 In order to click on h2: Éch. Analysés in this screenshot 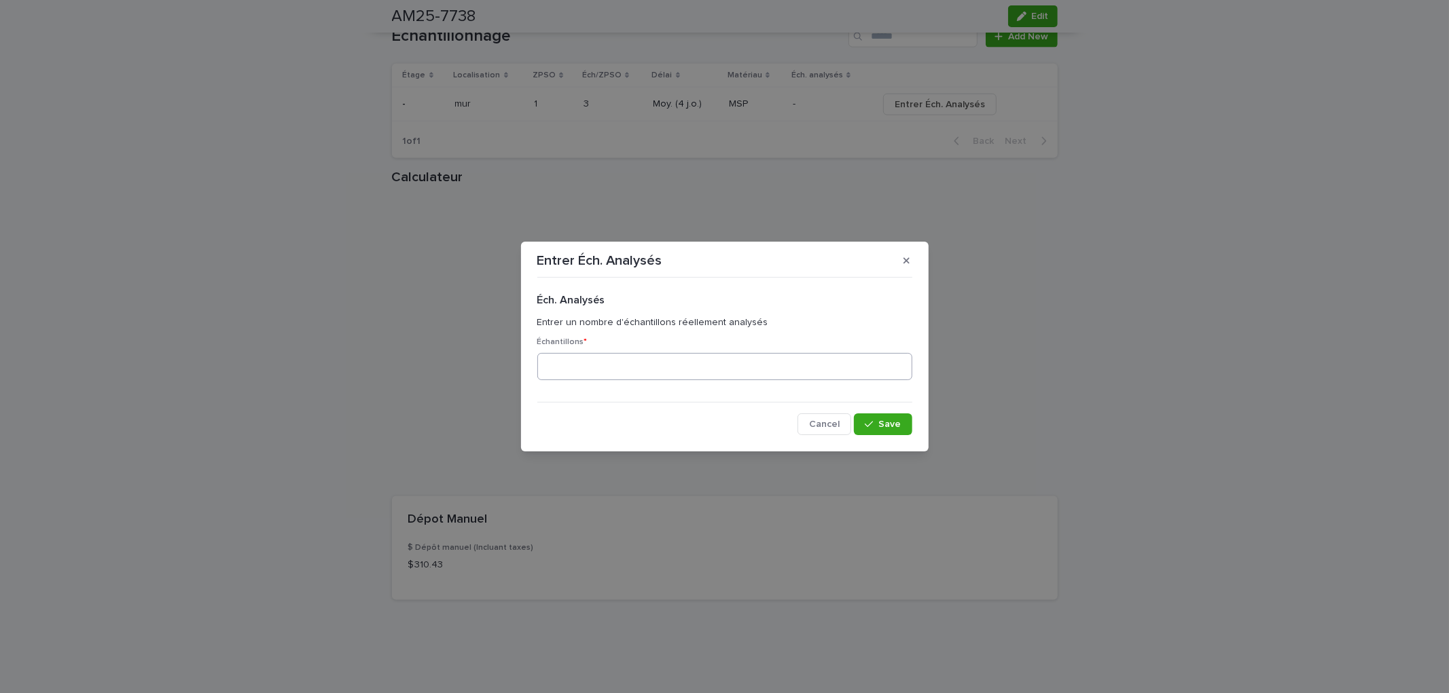, I will do `click(725, 300)`.